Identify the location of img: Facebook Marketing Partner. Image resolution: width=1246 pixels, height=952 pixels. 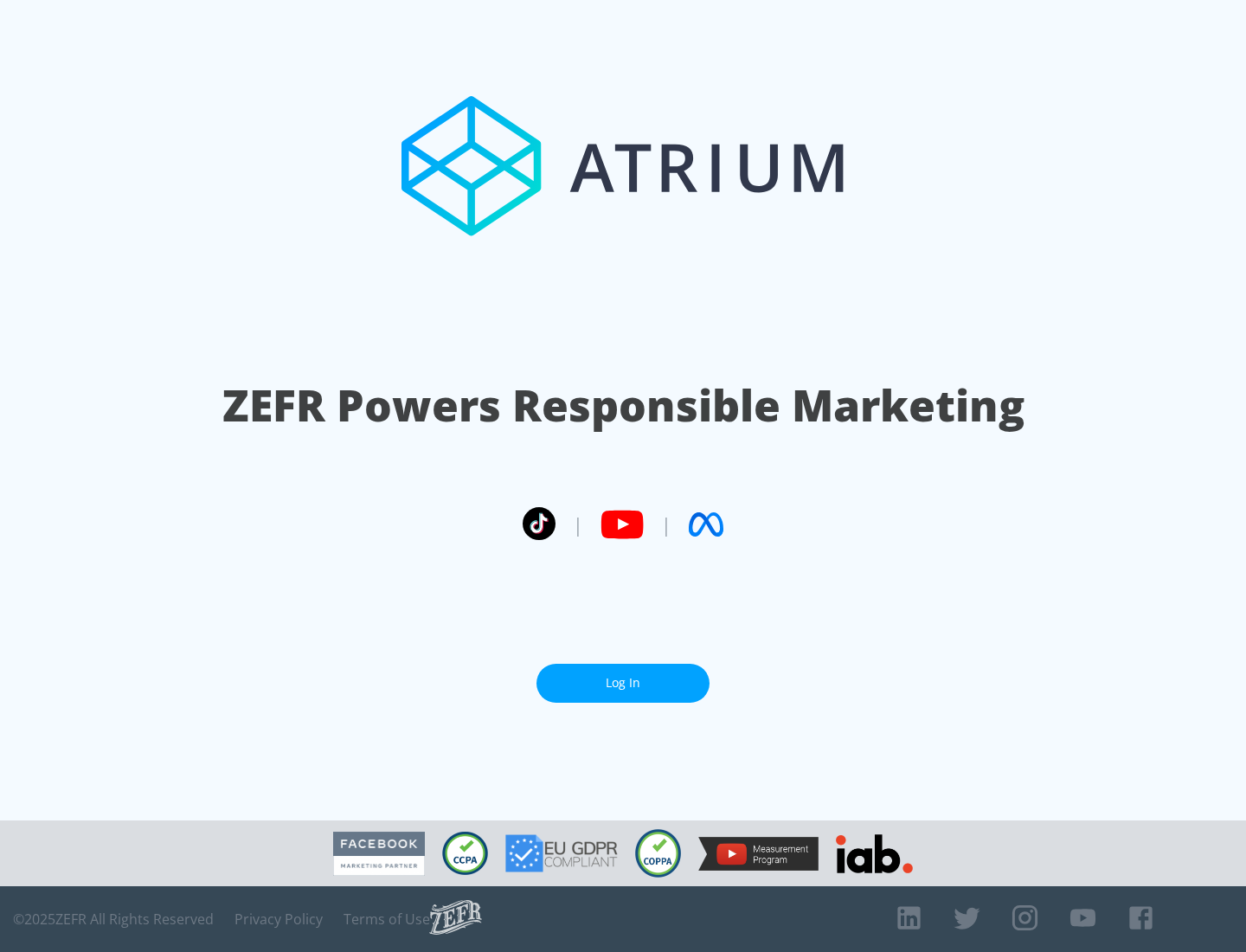
(379, 853).